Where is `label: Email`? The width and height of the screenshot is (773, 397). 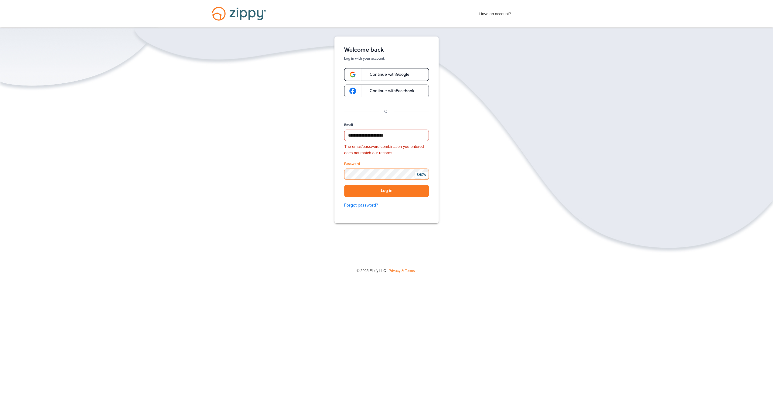 label: Email is located at coordinates (349, 125).